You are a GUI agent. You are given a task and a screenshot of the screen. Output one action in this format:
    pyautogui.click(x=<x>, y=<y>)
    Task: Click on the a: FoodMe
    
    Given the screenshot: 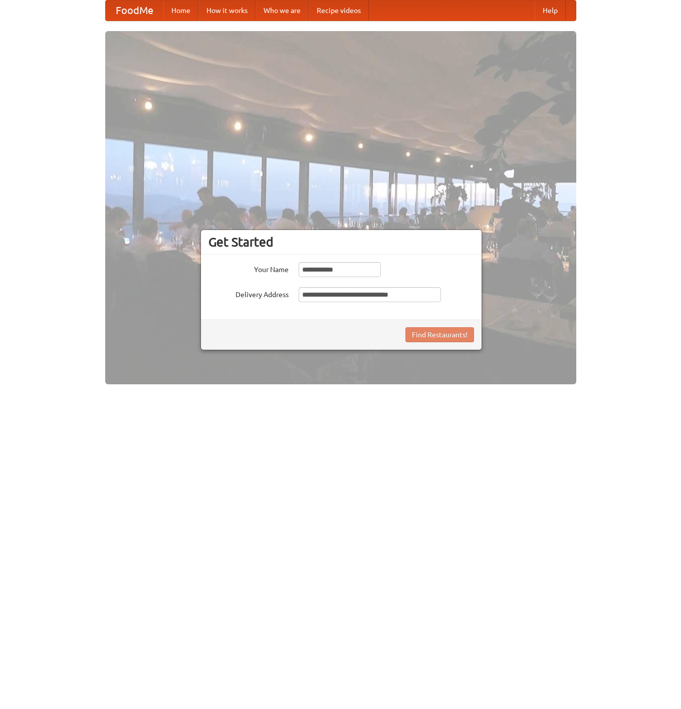 What is the action you would take?
    pyautogui.click(x=134, y=11)
    